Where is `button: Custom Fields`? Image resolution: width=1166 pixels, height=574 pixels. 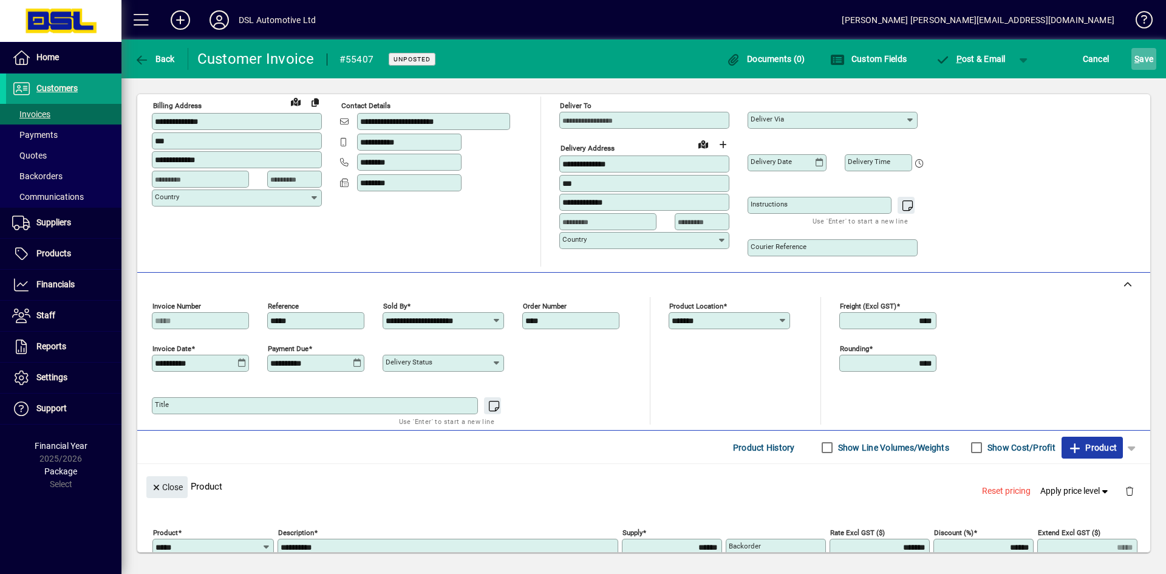
button: Custom Fields is located at coordinates (868, 59).